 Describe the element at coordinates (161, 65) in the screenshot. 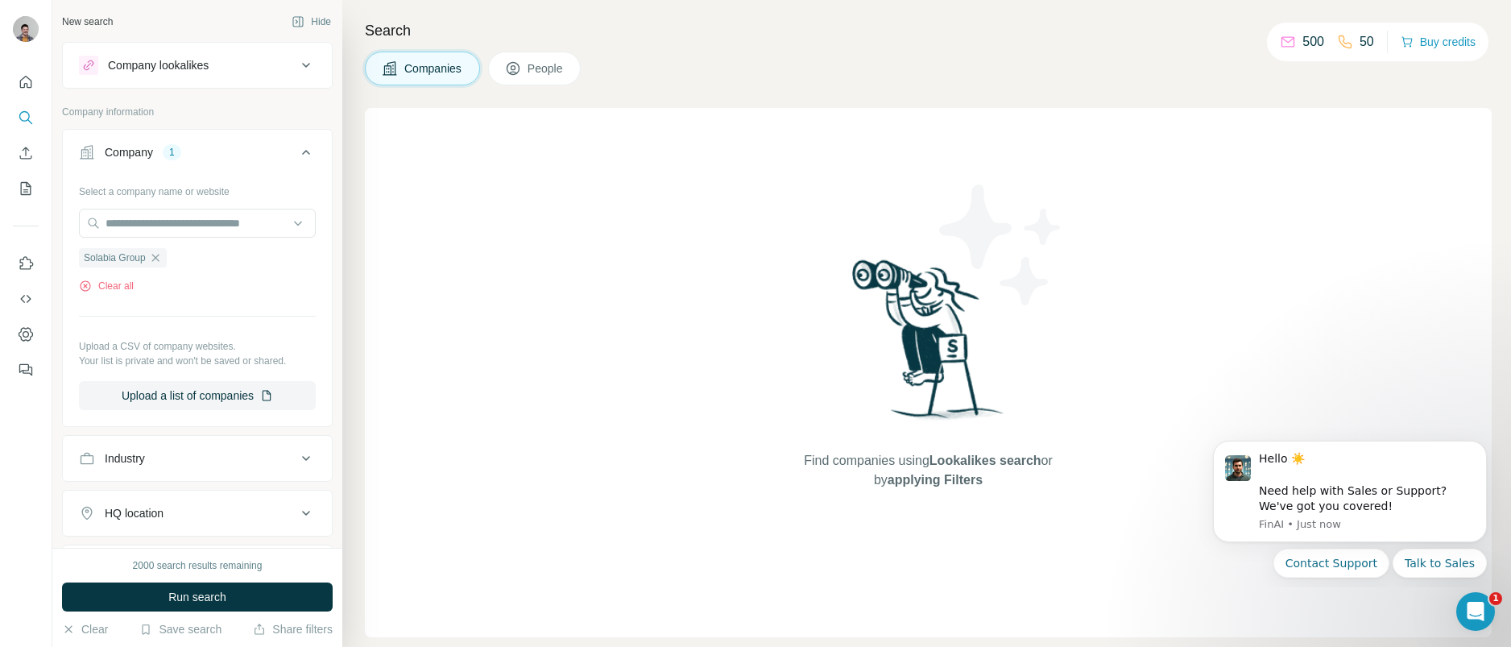

I see `div: message notification from FinAI, Just now. Hello ☀️ ​ Need help with Sales or Support? We've got ...` at that location.